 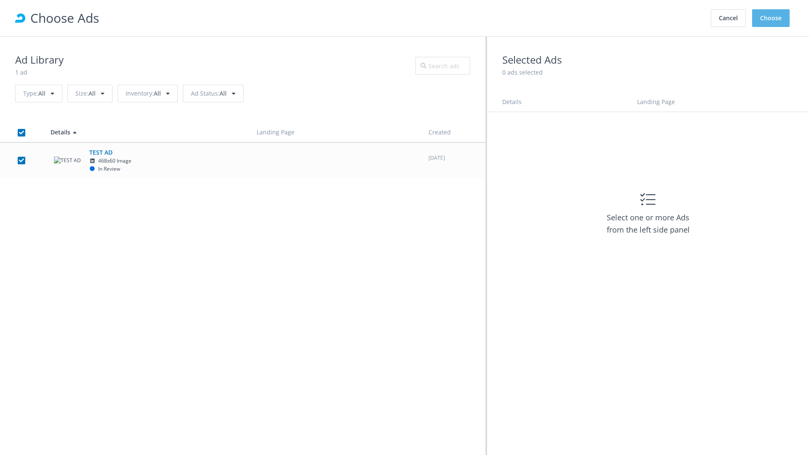 What do you see at coordinates (104, 169) in the screenshot?
I see `div: In Review` at bounding box center [104, 169].